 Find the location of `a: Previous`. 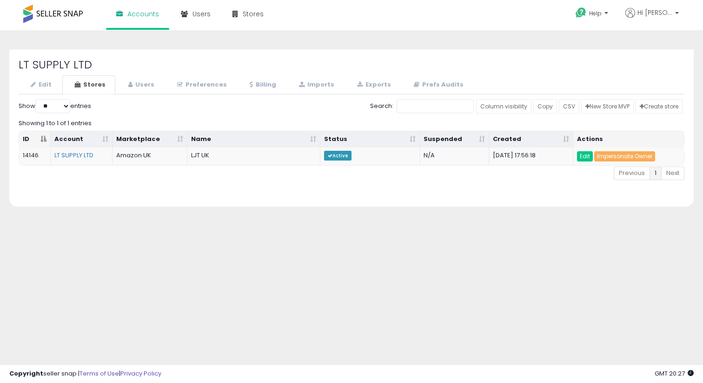

a: Previous is located at coordinates (632, 173).